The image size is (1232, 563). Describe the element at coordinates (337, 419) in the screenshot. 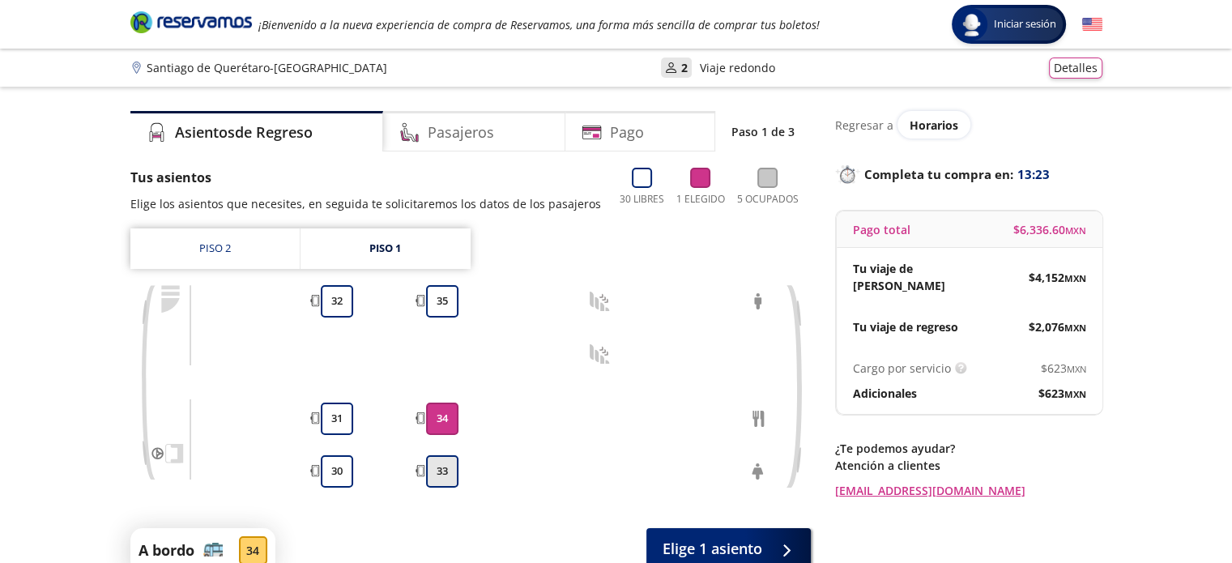

I see `button: 31` at that location.